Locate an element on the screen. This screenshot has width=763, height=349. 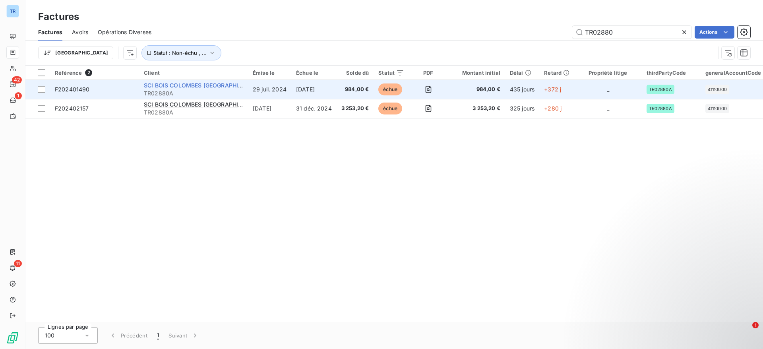
div: Client is located at coordinates (193, 73).